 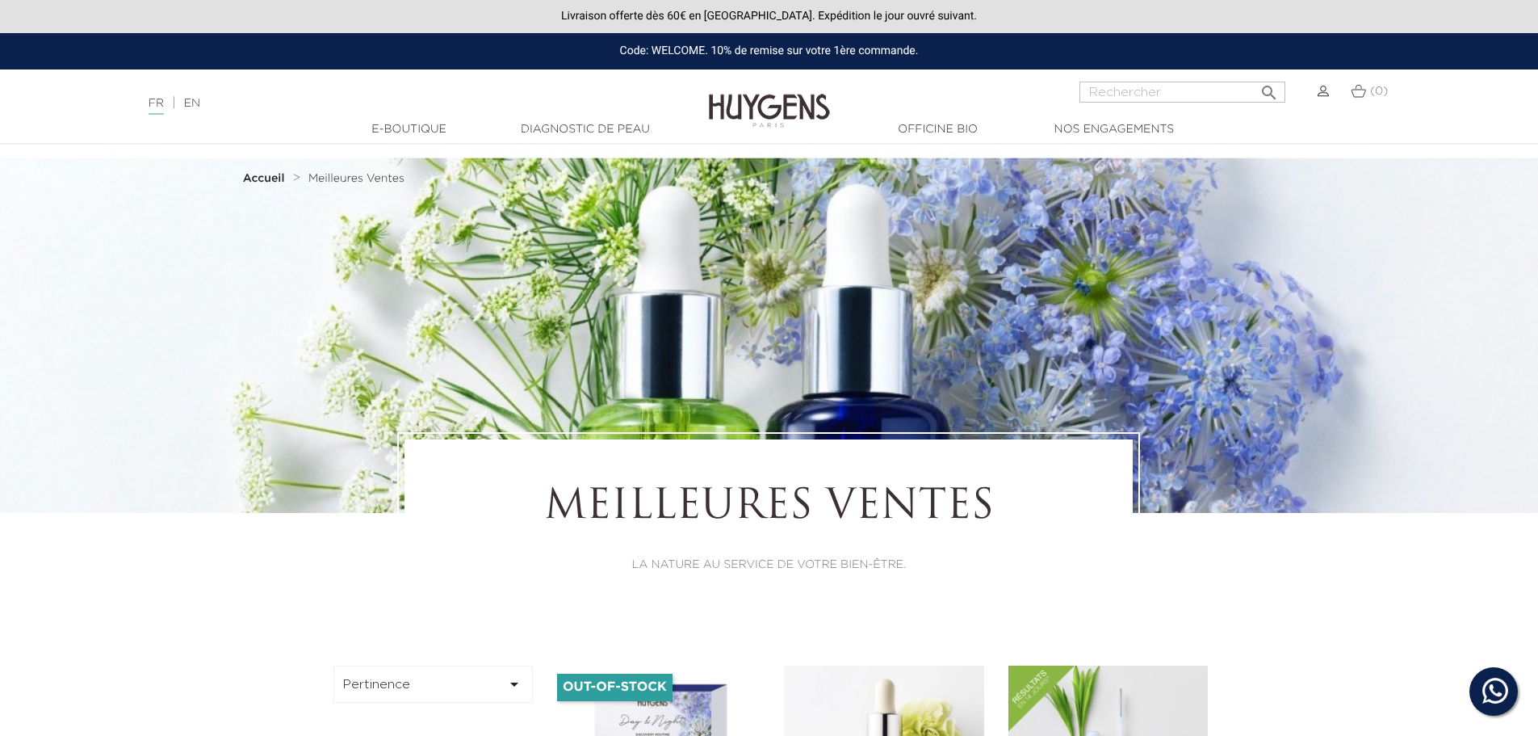 I want to click on img: Huygens, so click(x=770, y=99).